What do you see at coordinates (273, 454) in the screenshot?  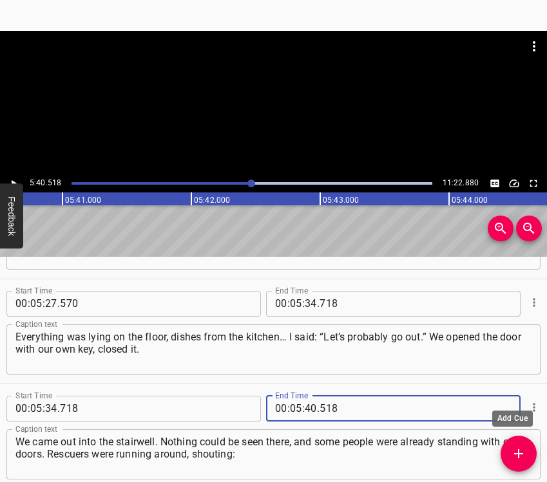 I see `textarea: We came out into the stairwell. Nothing could be seen there, and some people were already standin...` at bounding box center [273, 454].